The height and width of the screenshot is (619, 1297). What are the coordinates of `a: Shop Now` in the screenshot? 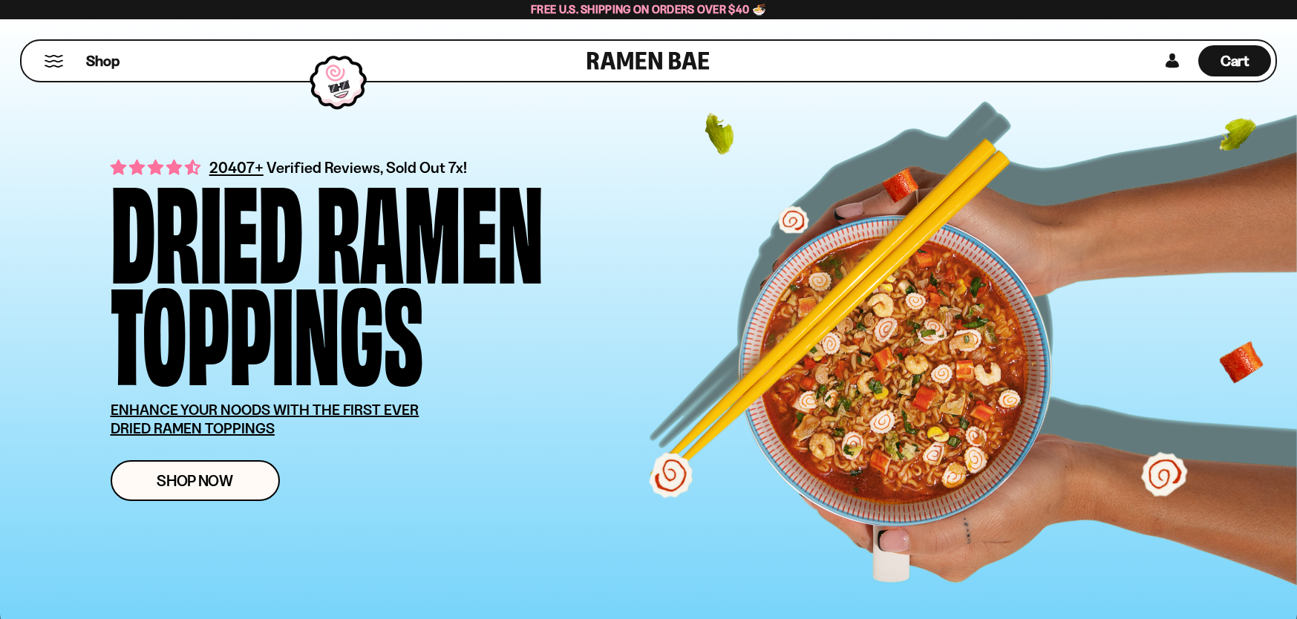 It's located at (195, 480).